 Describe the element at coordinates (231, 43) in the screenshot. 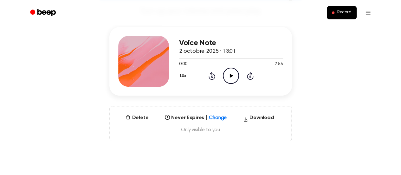

I see `h3: Voice Note` at that location.